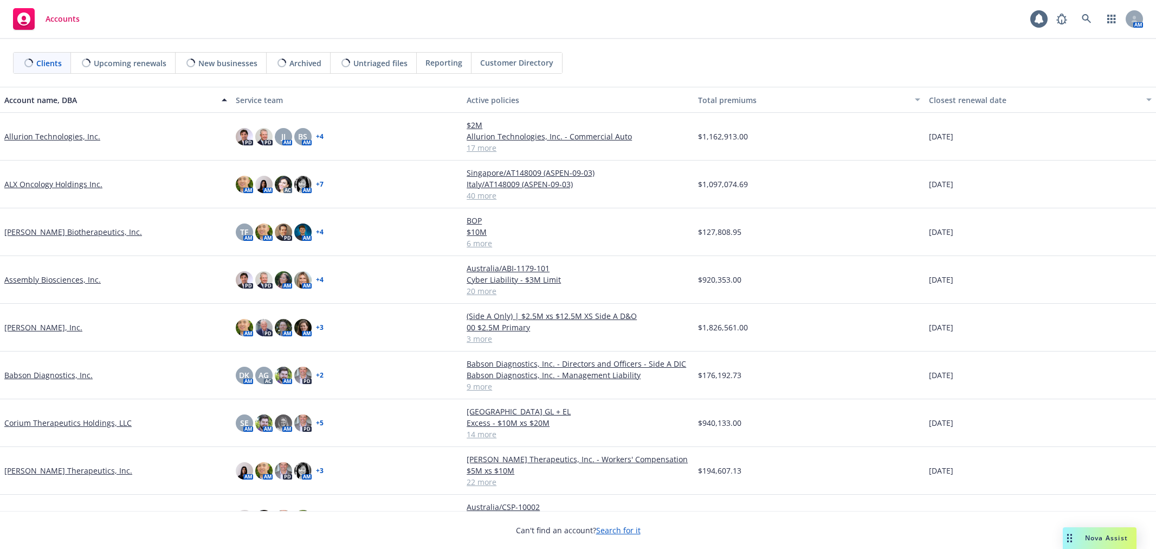 The width and height of the screenshot is (1156, 549). Describe the element at coordinates (578, 279) in the screenshot. I see `a: Cyber Liability - $3M Limit` at that location.